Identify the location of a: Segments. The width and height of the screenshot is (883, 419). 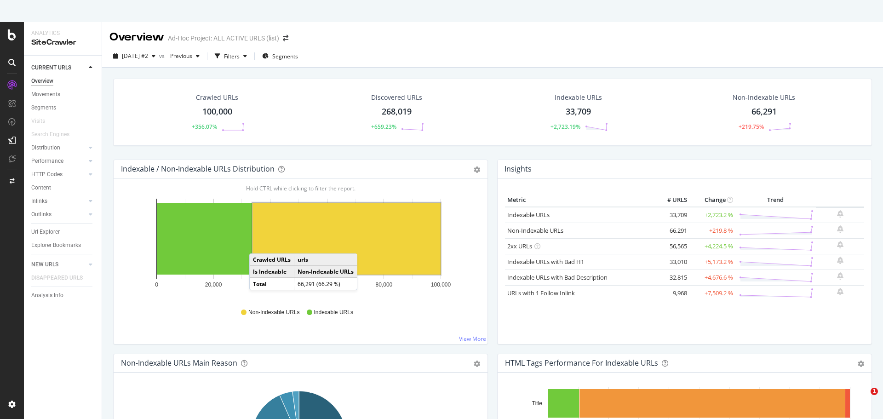
(63, 108).